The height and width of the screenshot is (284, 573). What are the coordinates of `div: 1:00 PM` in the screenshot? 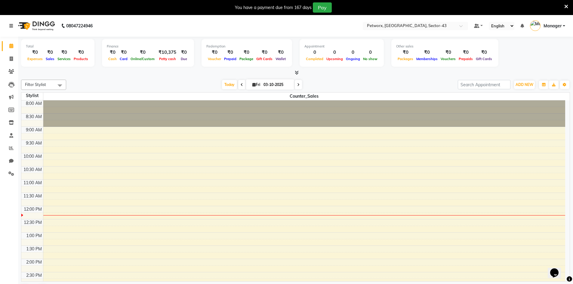 It's located at (34, 236).